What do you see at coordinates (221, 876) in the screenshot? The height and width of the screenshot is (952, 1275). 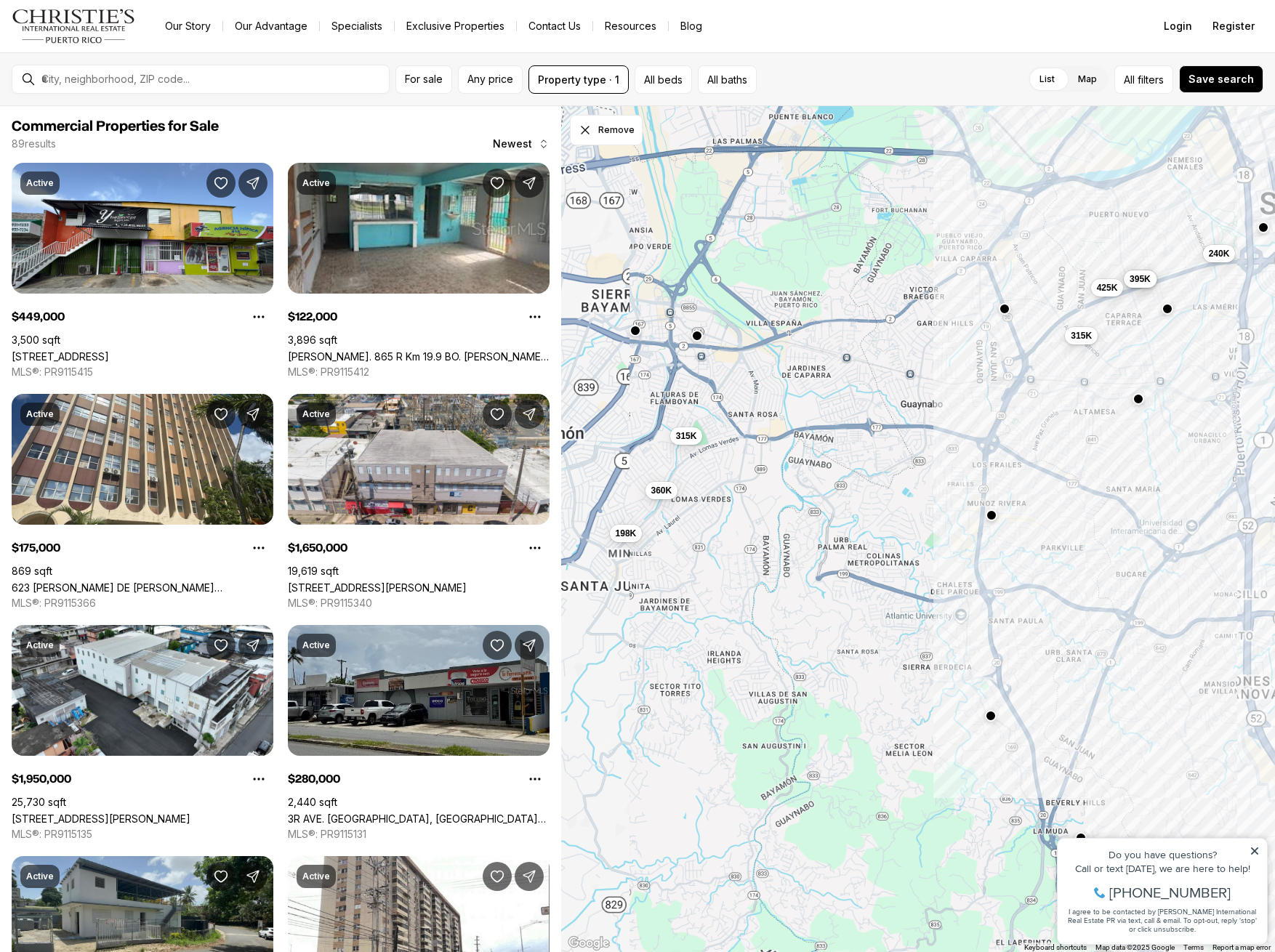 I see `button: Save Property: BARRIADA GONZALEZ II LAS CUEVAS #6` at bounding box center [221, 876].